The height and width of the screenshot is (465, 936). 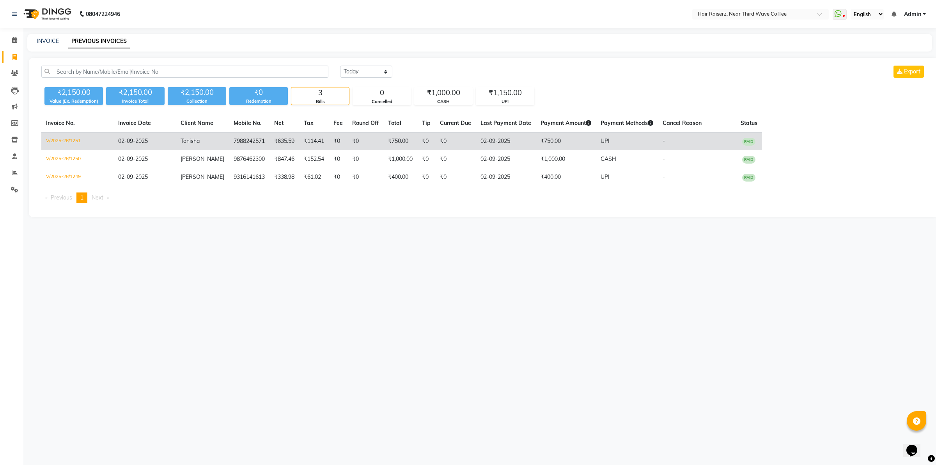 I want to click on div: ₹1,000.00, so click(x=444, y=93).